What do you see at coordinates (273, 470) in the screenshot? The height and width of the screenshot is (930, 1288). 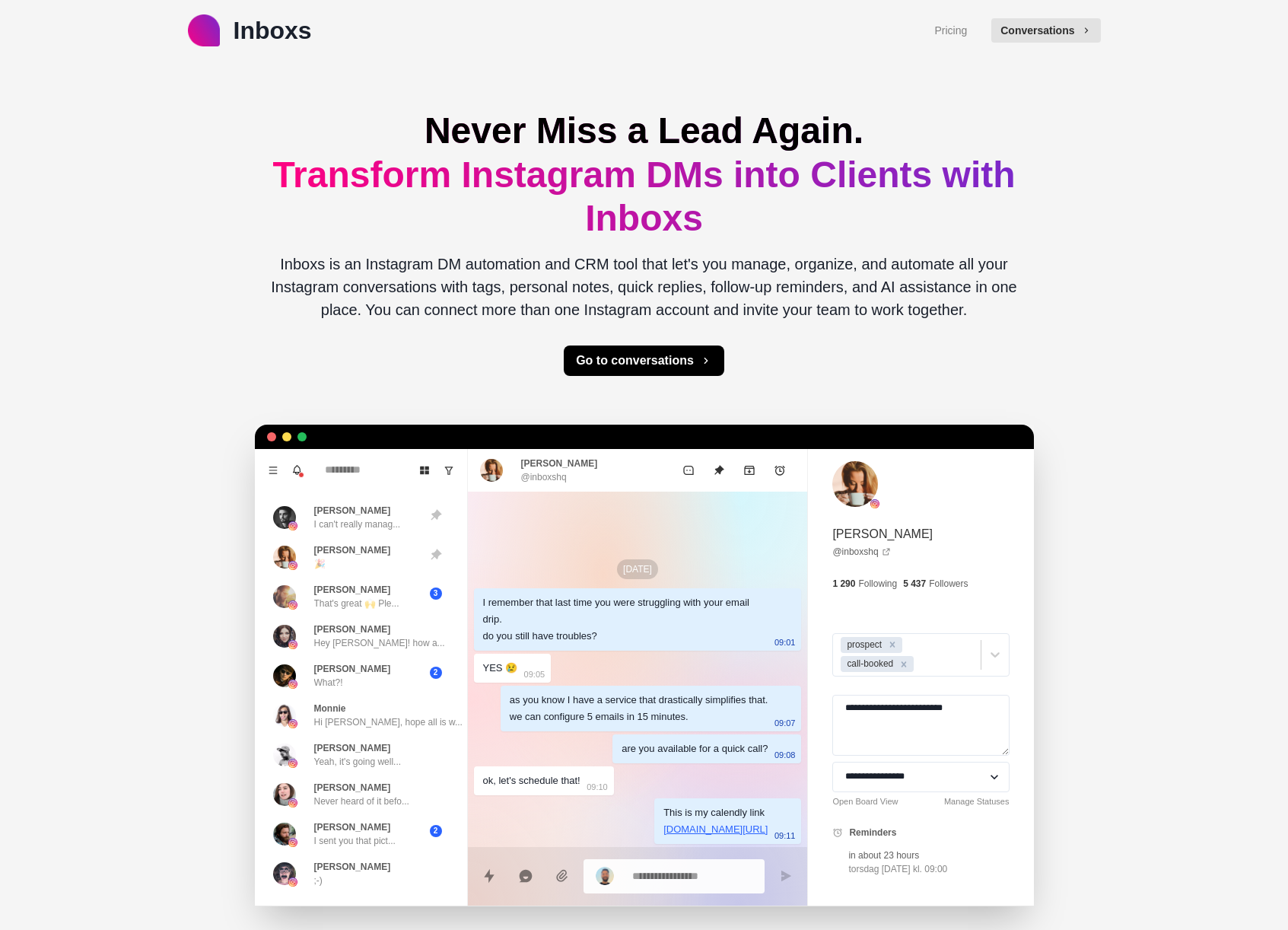 I see `button: Menu` at bounding box center [273, 470].